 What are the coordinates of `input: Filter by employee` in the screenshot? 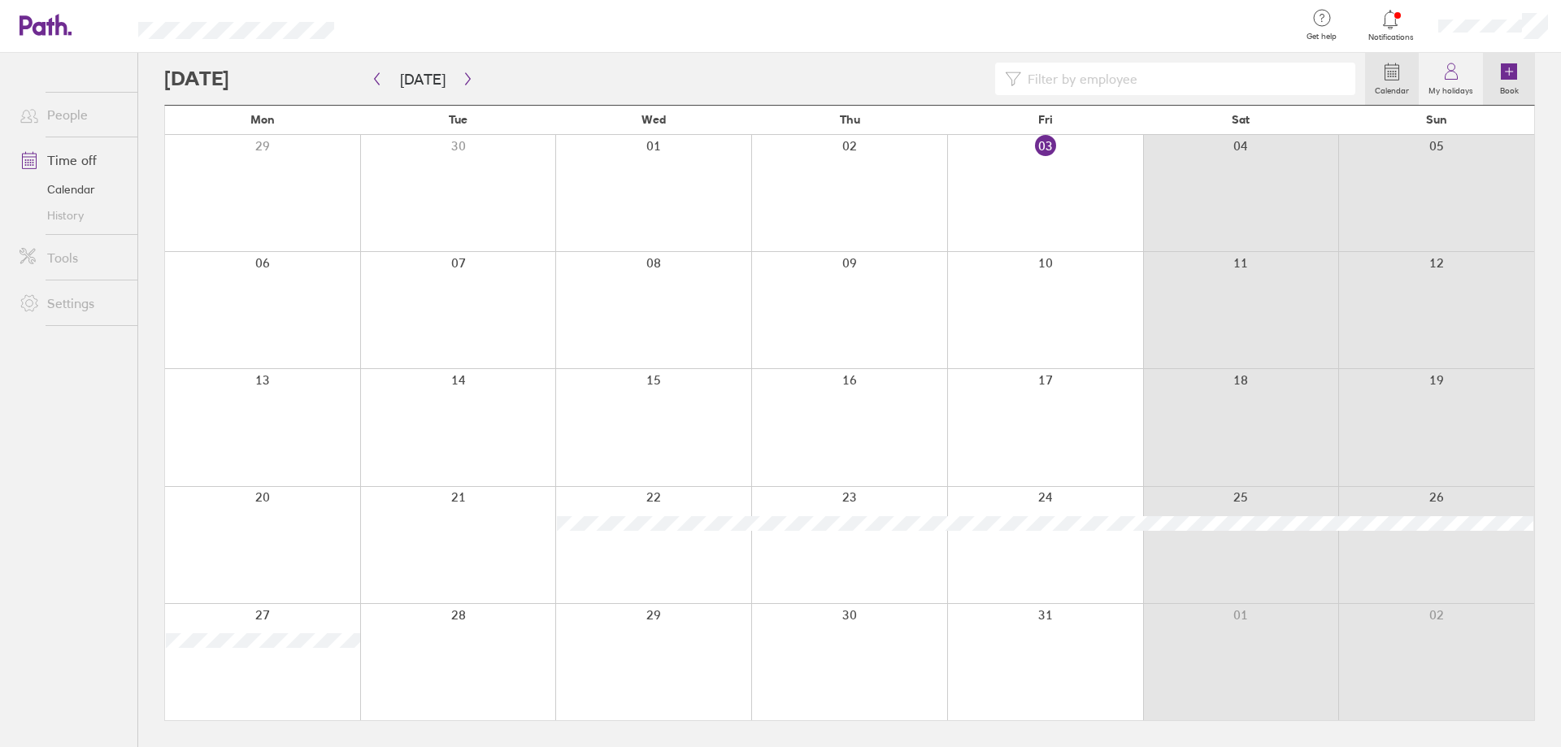 It's located at (1183, 79).